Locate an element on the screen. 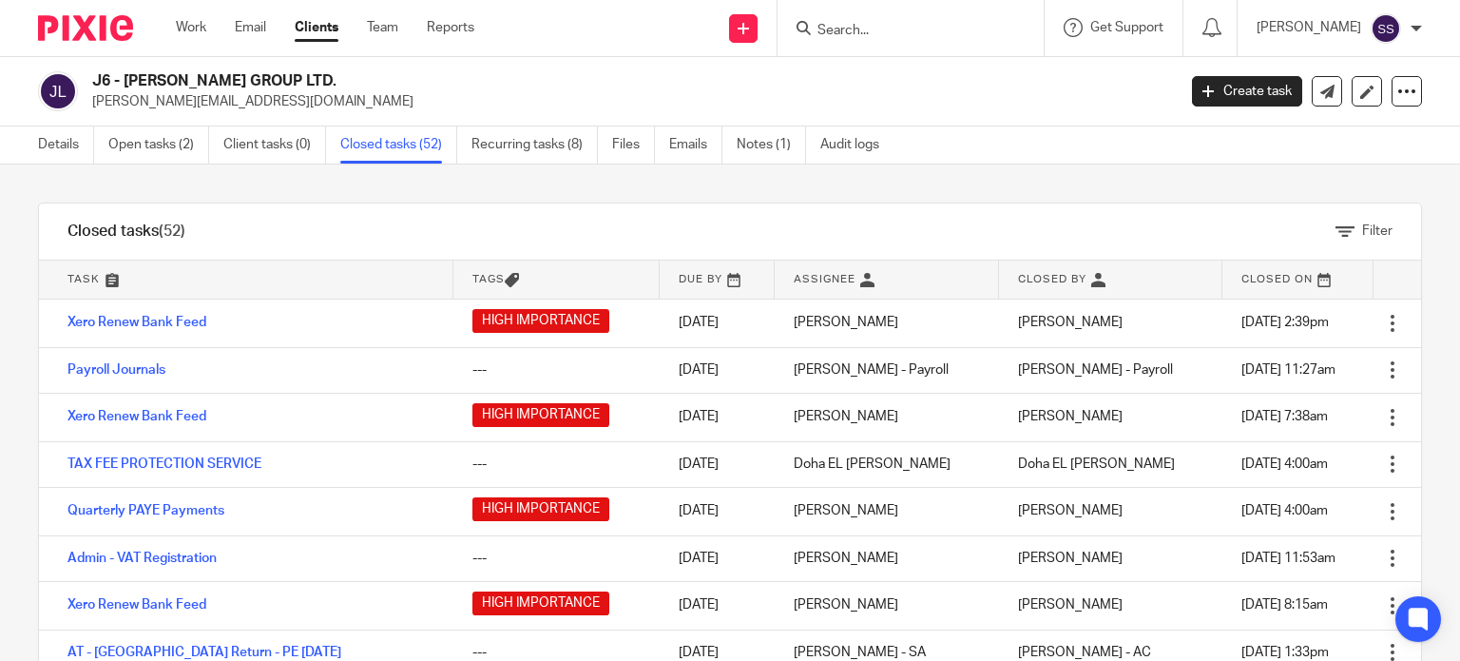  th: Tags is located at coordinates (556, 279).